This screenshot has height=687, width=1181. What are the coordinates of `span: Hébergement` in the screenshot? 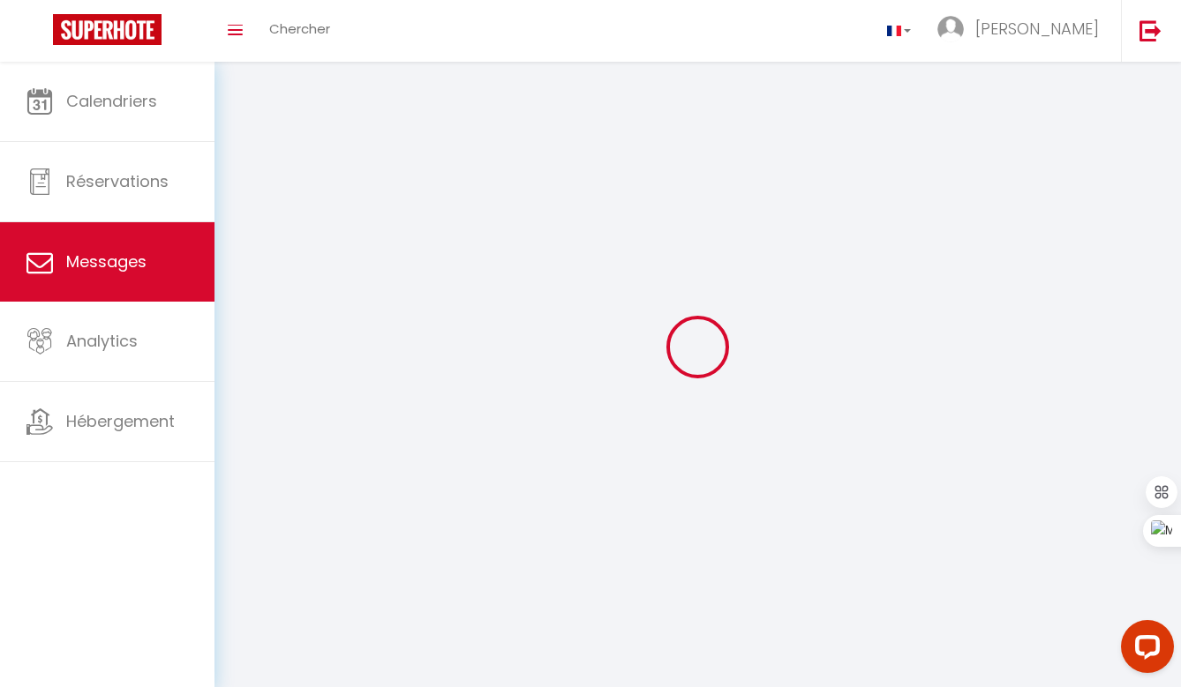 It's located at (120, 421).